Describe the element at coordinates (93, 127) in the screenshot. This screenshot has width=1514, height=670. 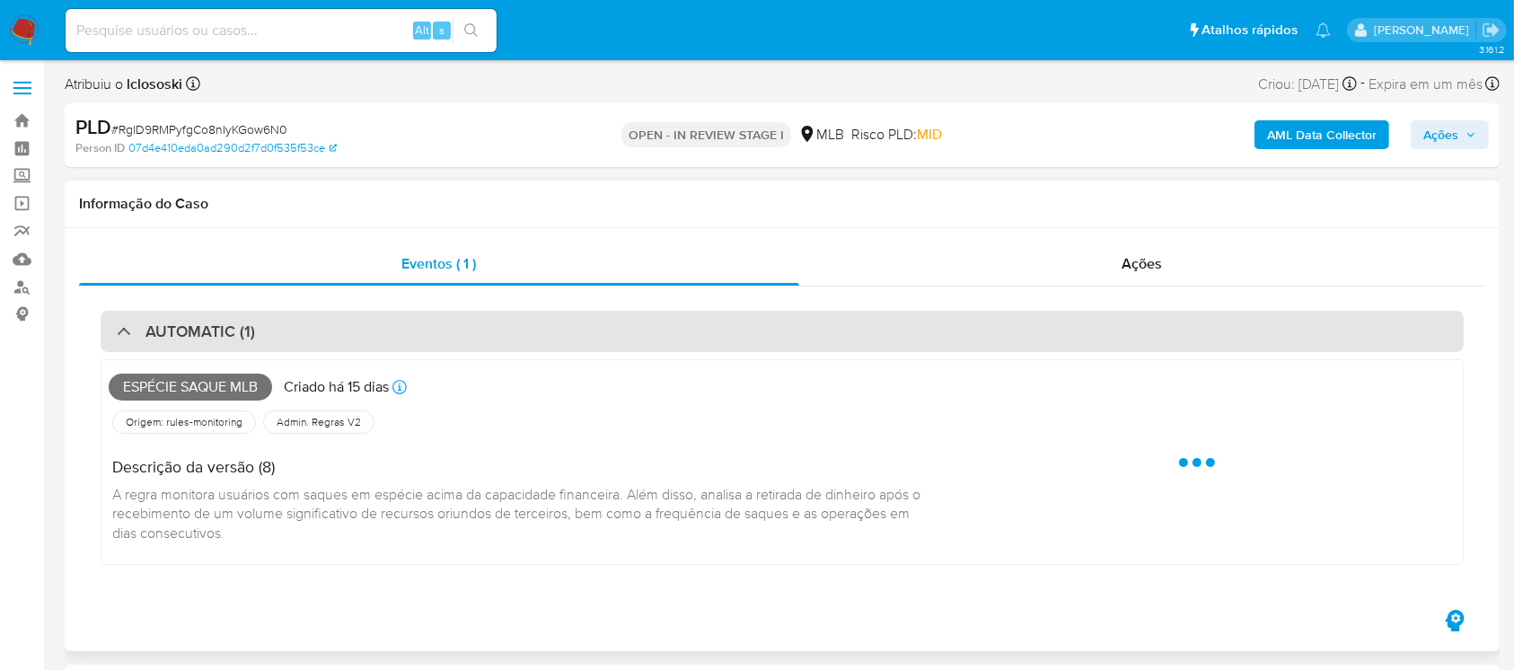
I see `b: PLD` at that location.